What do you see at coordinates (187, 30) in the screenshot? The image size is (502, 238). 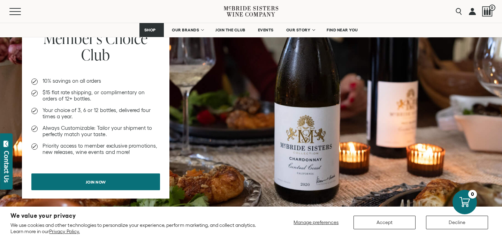 I see `a: OUR BRANDS` at bounding box center [187, 30].